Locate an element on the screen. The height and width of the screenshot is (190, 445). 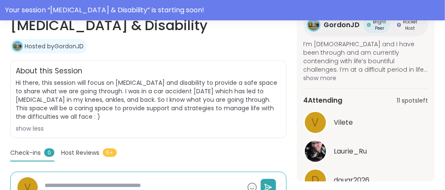
span: 0 is located at coordinates (49, 153).